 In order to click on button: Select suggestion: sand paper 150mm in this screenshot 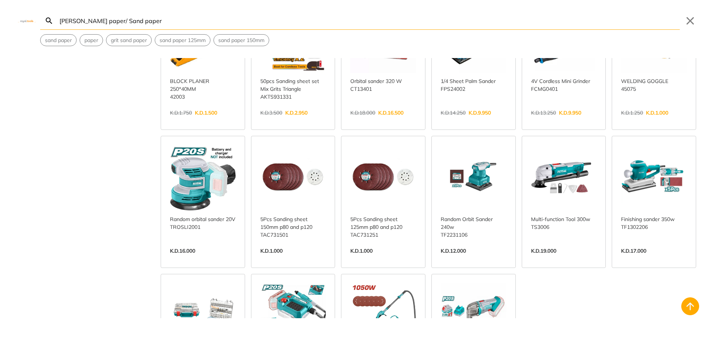, I will do `click(241, 40)`.